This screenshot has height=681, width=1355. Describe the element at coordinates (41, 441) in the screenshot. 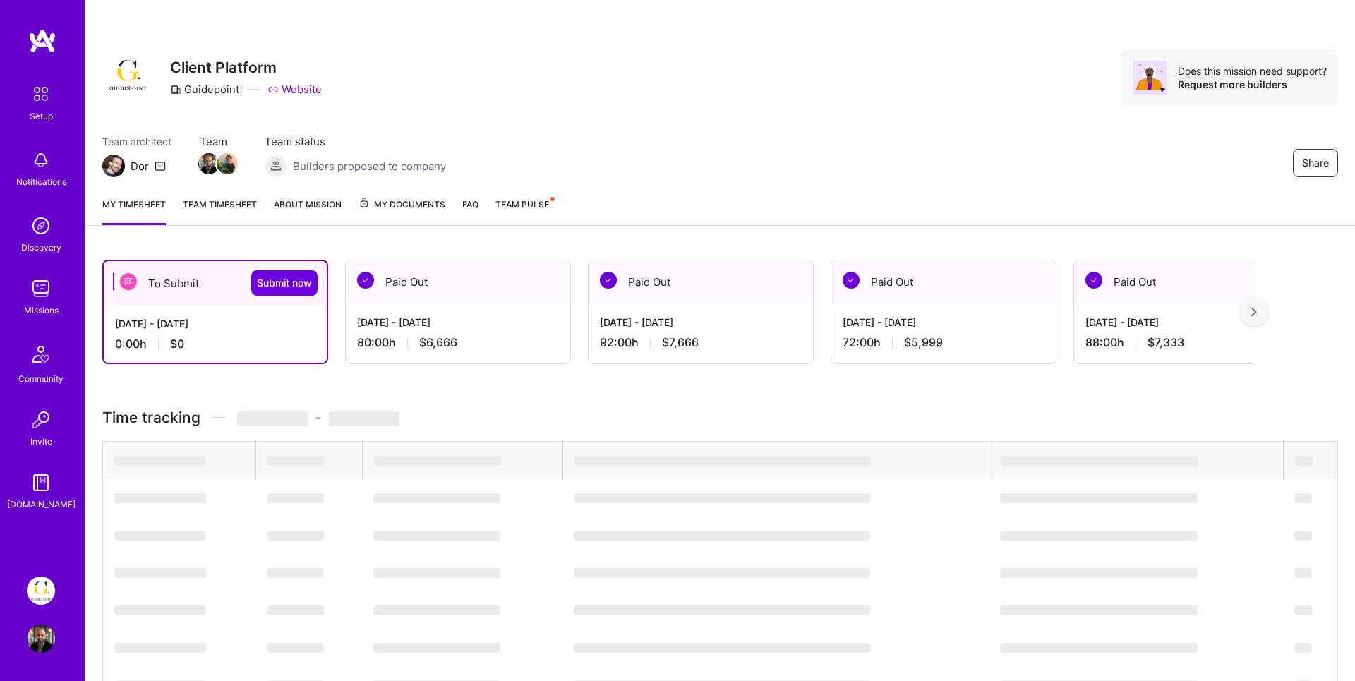

I see `div: Invite` at that location.